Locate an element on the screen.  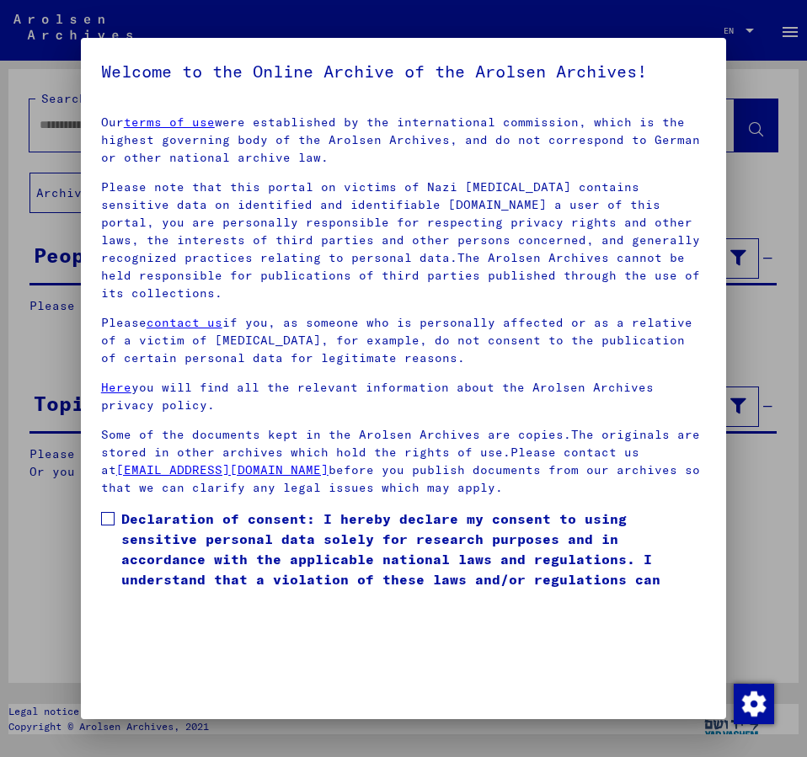
div: Change consent is located at coordinates (753, 703).